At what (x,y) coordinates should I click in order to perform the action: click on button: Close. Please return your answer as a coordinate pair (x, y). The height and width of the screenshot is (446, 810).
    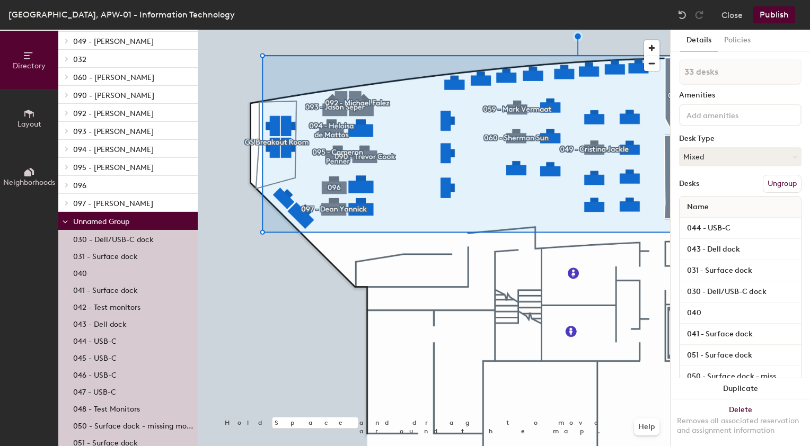
    Looking at the image, I should click on (732, 15).